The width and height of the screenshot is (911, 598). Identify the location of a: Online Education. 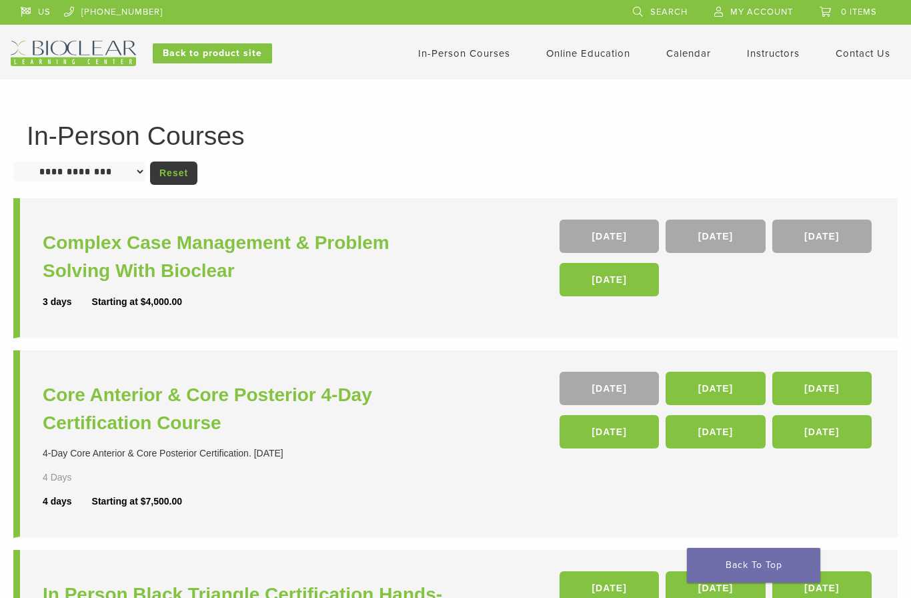
(588, 53).